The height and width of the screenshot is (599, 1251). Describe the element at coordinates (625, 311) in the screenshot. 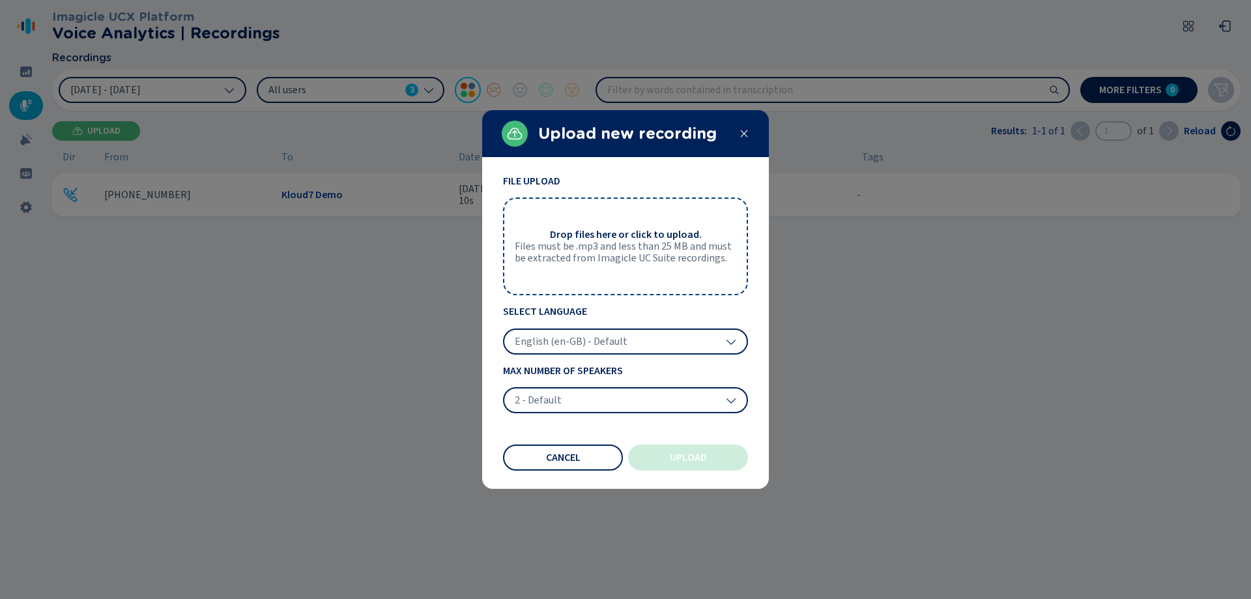

I see `span: Select Language` at that location.